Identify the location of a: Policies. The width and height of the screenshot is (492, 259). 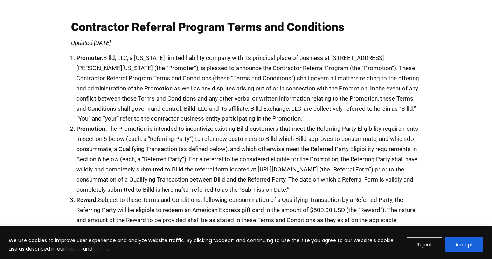
(74, 249).